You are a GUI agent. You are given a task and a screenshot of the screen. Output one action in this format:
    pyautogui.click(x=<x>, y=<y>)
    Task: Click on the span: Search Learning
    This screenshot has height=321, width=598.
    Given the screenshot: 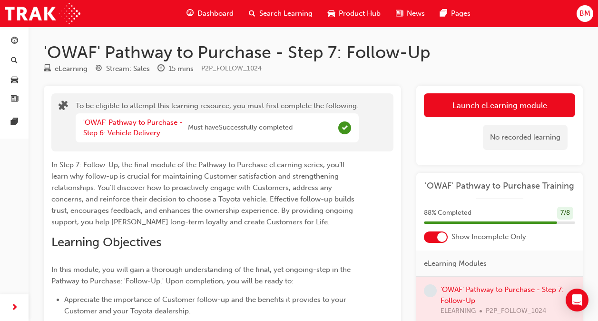 What is the action you would take?
    pyautogui.click(x=286, y=13)
    